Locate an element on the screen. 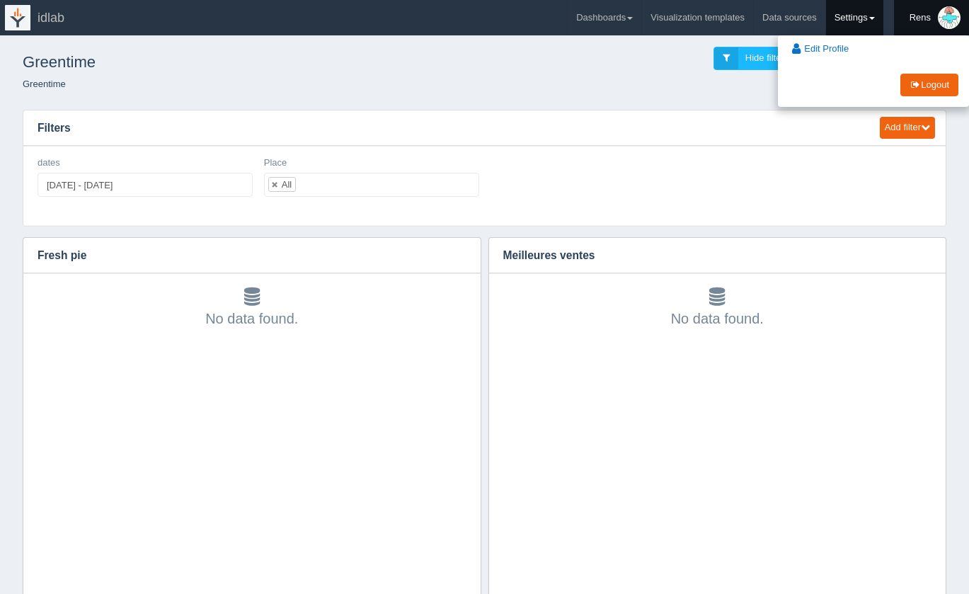 This screenshot has width=969, height=594. div: Rens is located at coordinates (921, 18).